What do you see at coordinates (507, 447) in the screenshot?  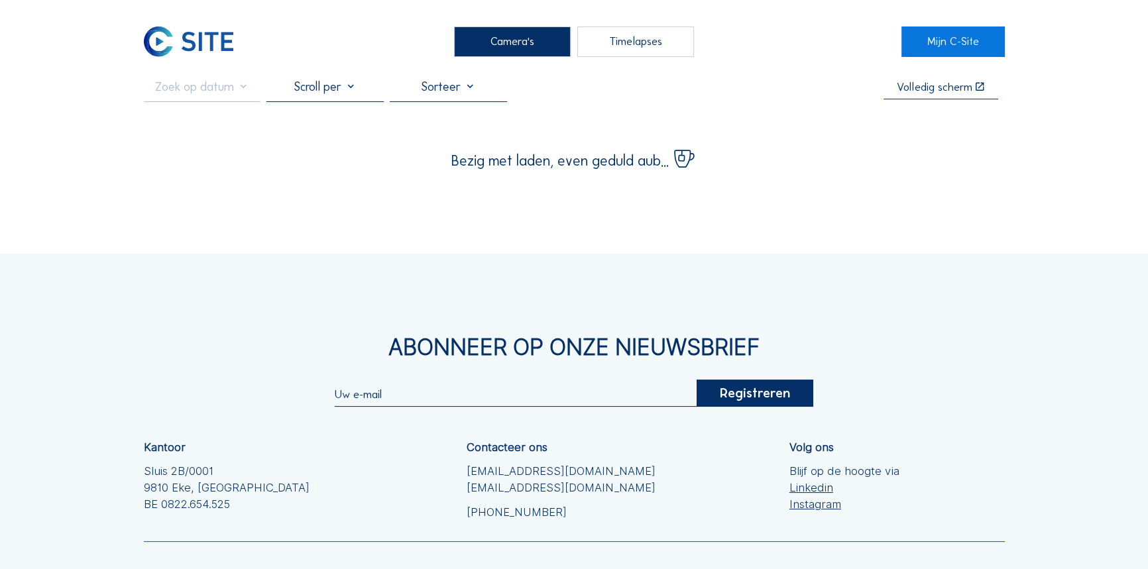 I see `div: Contacteer ons` at bounding box center [507, 447].